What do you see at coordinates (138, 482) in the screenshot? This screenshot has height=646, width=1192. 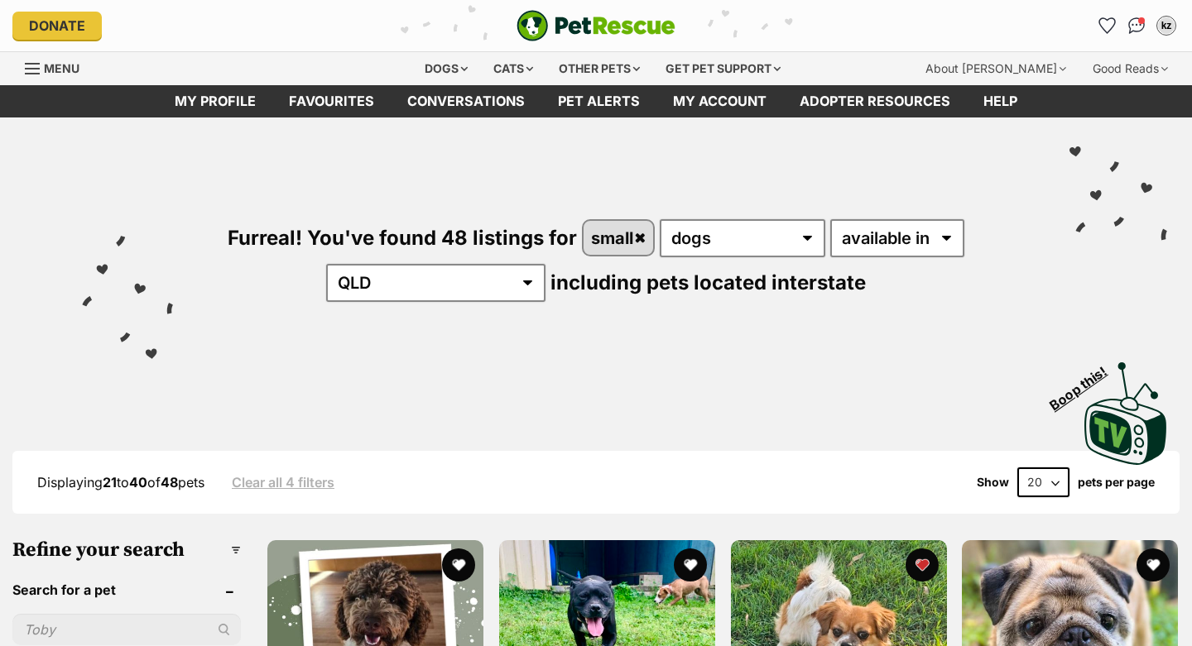 I see `strong: 40` at bounding box center [138, 482].